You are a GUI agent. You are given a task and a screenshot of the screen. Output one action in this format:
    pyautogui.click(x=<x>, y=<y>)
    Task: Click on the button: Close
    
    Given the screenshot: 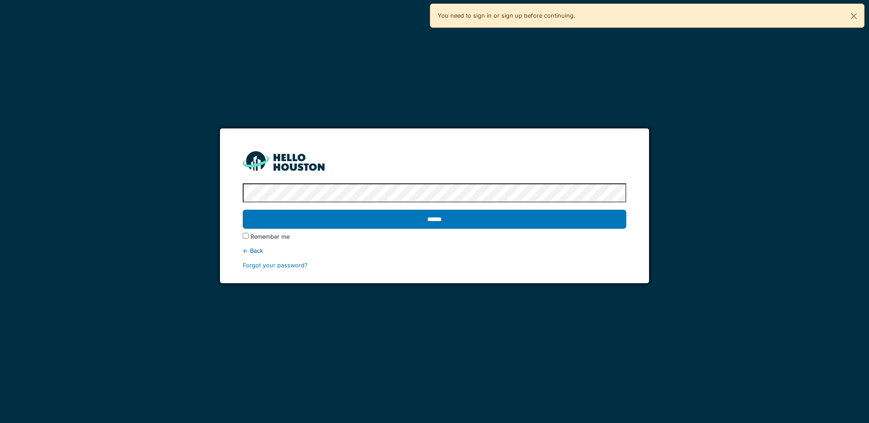 What is the action you would take?
    pyautogui.click(x=853, y=16)
    